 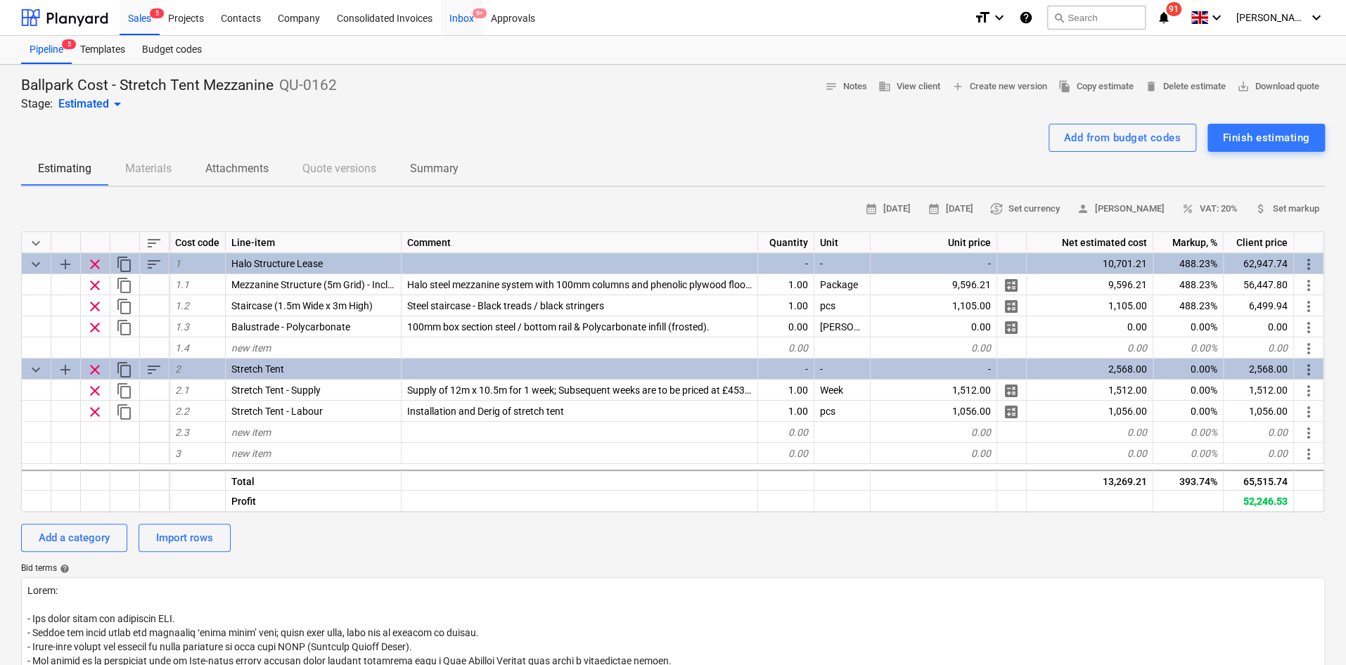 What do you see at coordinates (154, 243) in the screenshot?
I see `span: Sort rows within table` at bounding box center [154, 243].